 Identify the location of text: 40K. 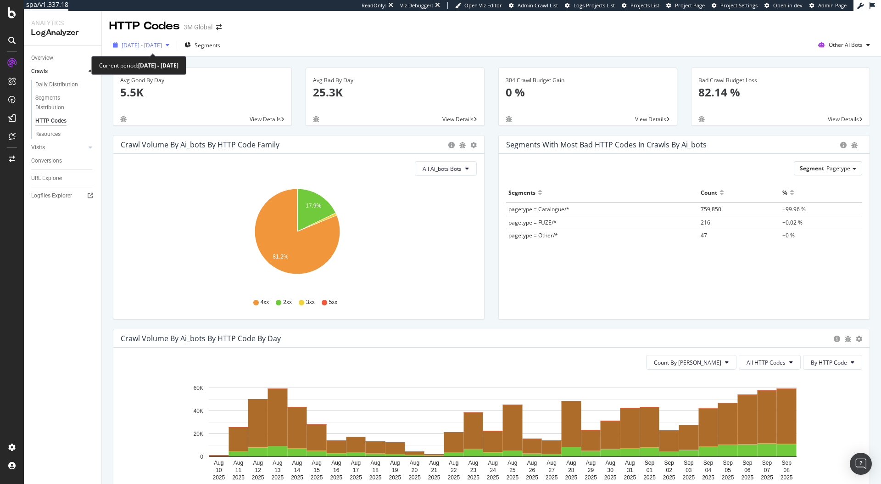
(198, 411).